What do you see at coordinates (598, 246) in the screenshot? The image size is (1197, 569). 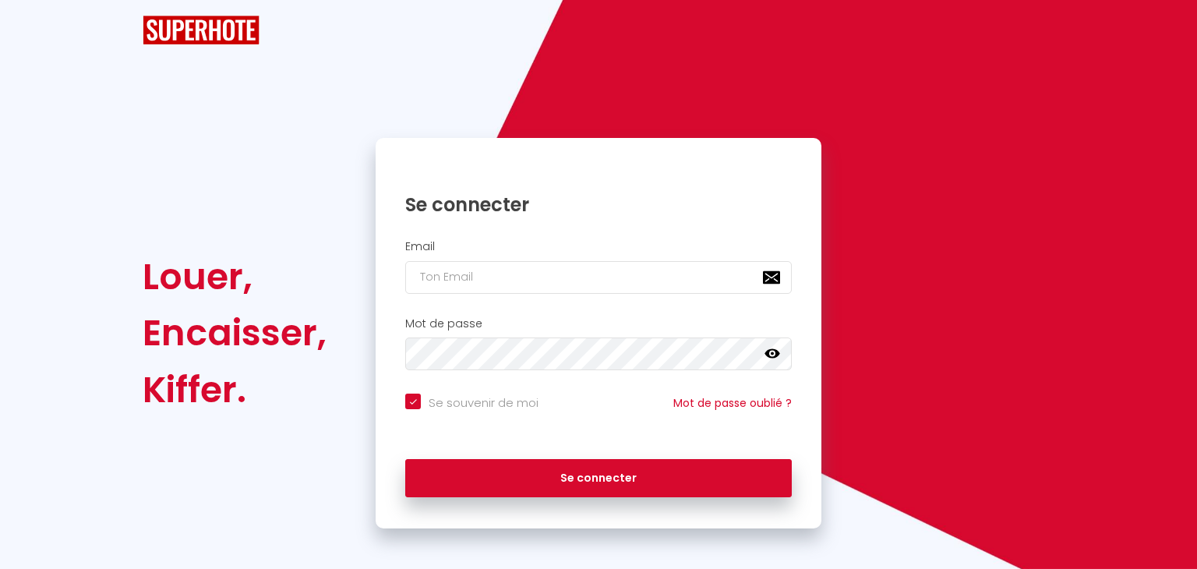 I see `h2: Email` at bounding box center [598, 246].